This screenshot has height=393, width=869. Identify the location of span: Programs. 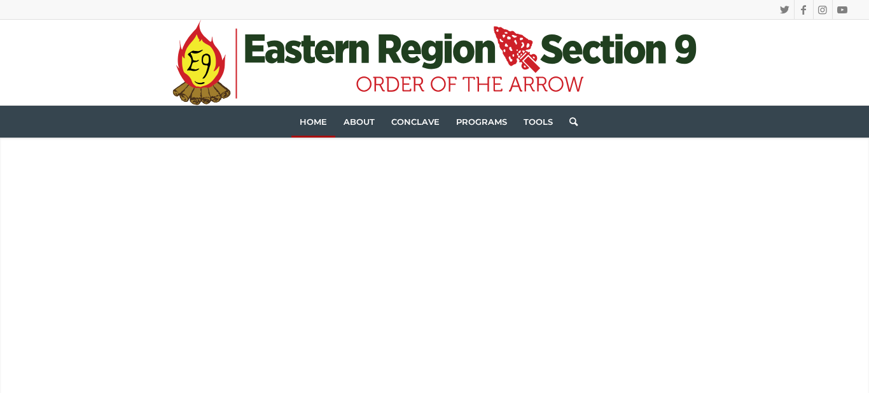
(482, 122).